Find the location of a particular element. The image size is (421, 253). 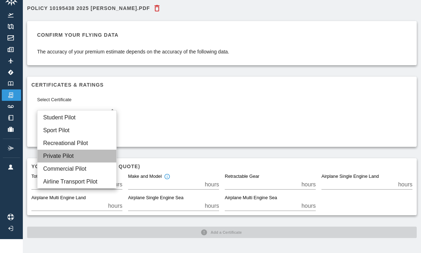

li: Commercial Pilot is located at coordinates (77, 169).